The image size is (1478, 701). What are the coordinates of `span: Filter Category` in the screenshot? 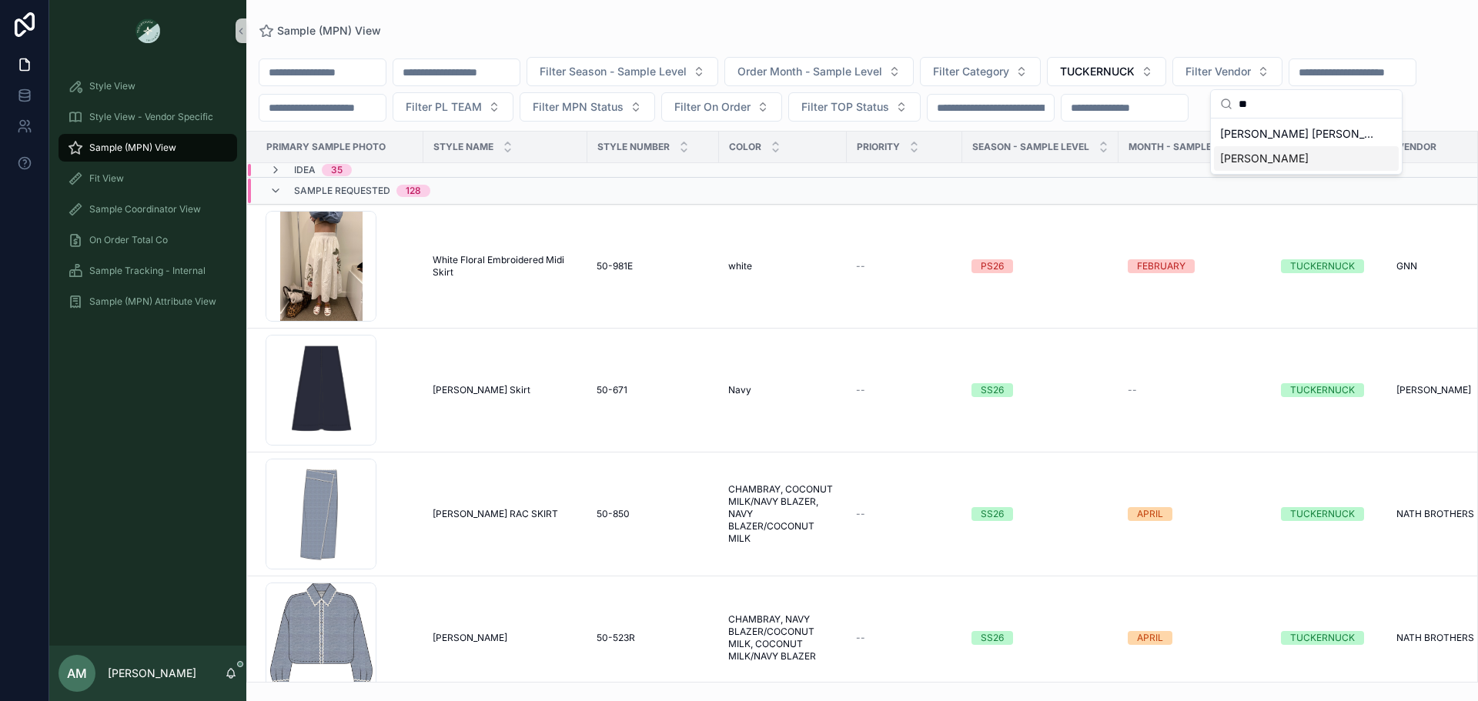 It's located at (971, 72).